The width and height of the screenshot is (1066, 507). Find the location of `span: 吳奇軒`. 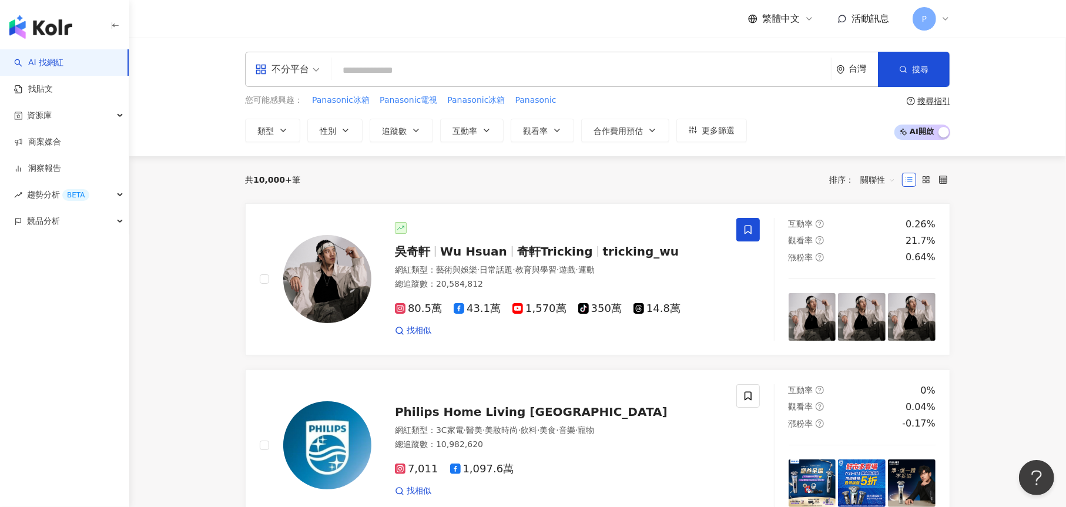

span: 吳奇軒 is located at coordinates (413, 252).